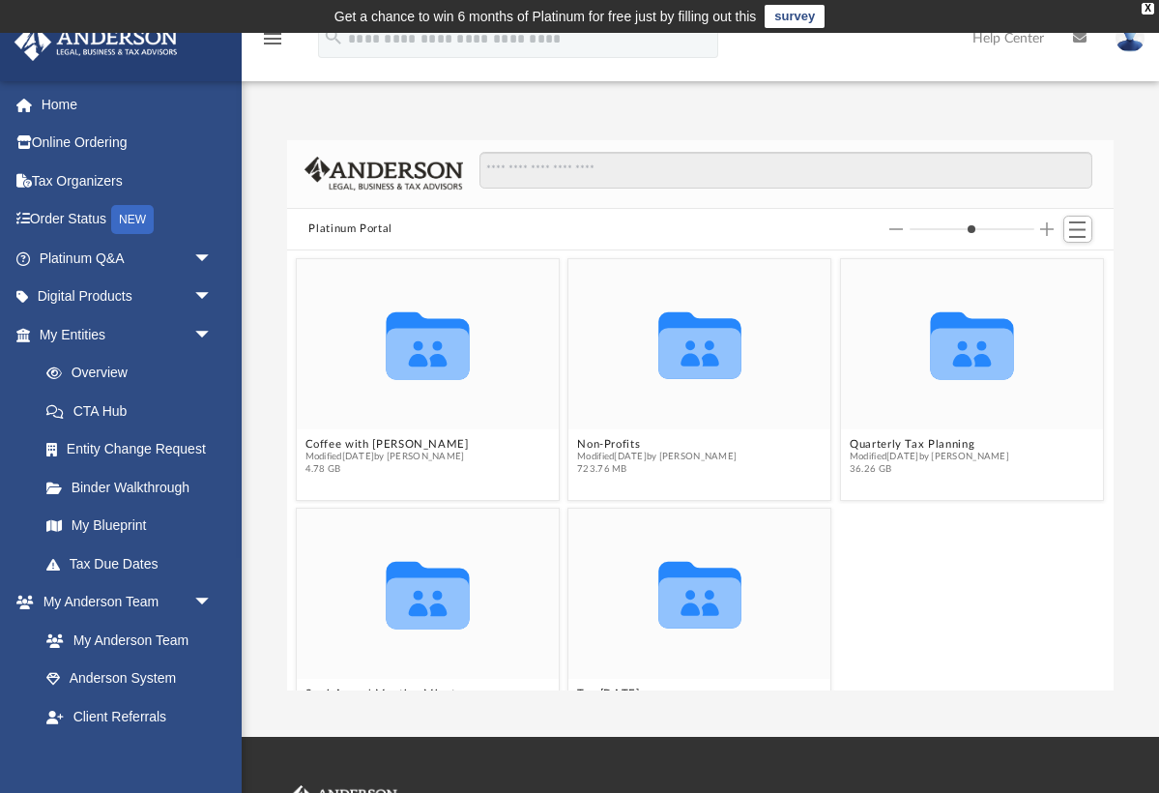 The image size is (1159, 793). Describe the element at coordinates (1078, 229) in the screenshot. I see `button: Switch to List View` at that location.